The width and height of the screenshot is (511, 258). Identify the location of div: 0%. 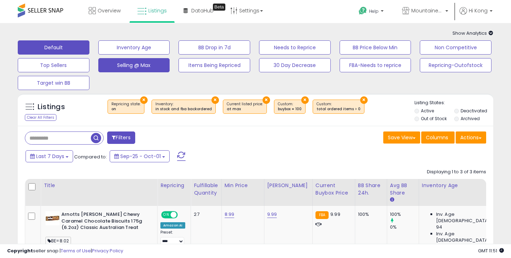
(404, 228).